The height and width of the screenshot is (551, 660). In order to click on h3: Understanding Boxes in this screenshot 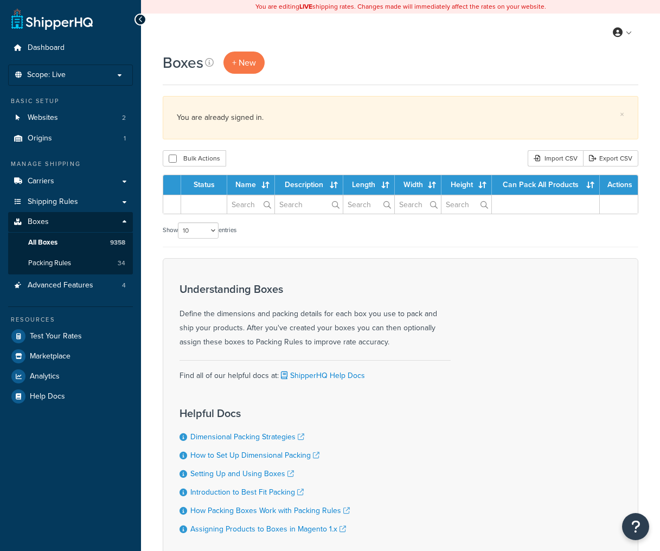, I will do `click(315, 289)`.